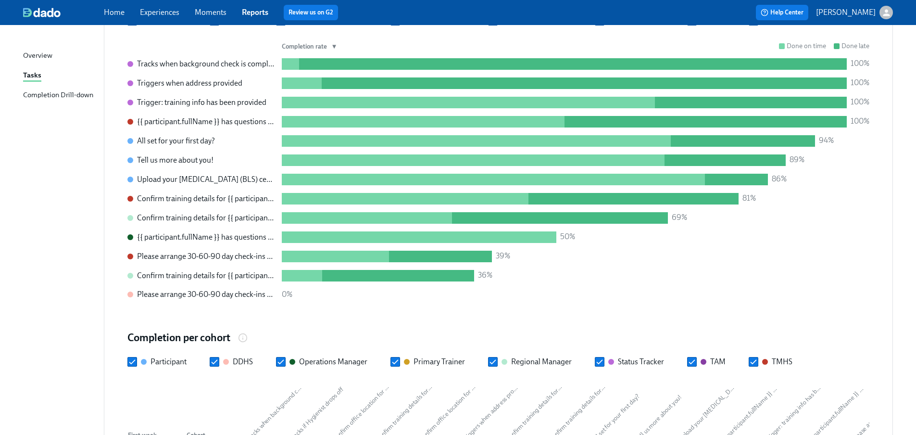 The width and height of the screenshot is (916, 435). What do you see at coordinates (287, 294) in the screenshot?
I see `span: 0%` at bounding box center [287, 294].